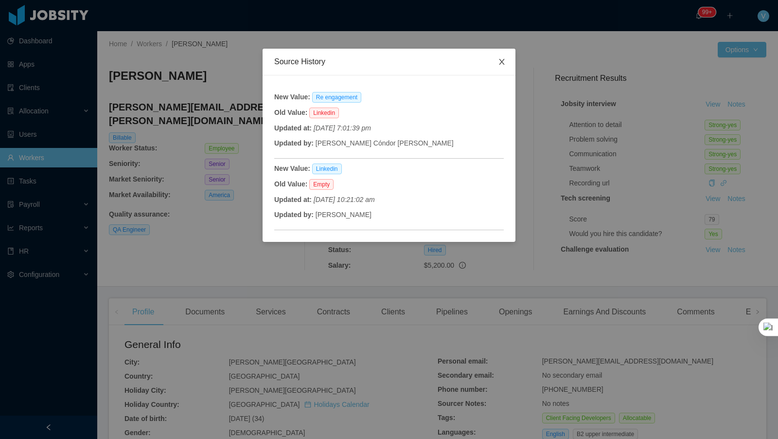 The height and width of the screenshot is (439, 778). What do you see at coordinates (502, 62) in the screenshot?
I see `i: icon: close` at bounding box center [502, 62].